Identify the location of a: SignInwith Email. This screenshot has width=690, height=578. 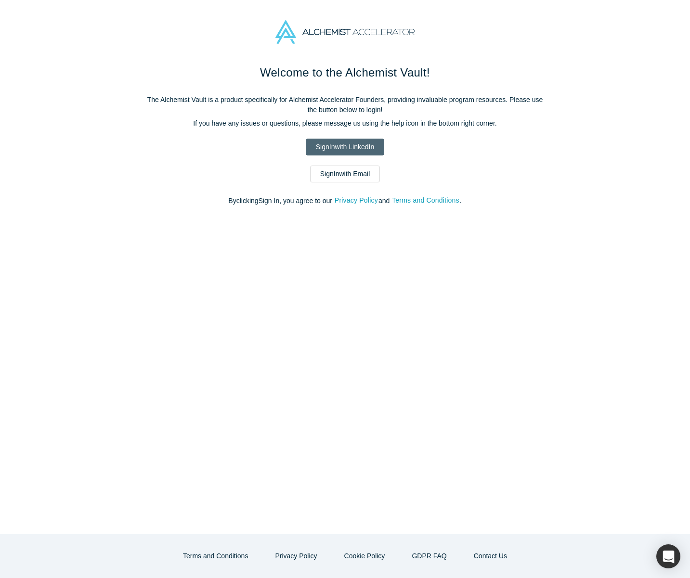
(345, 174).